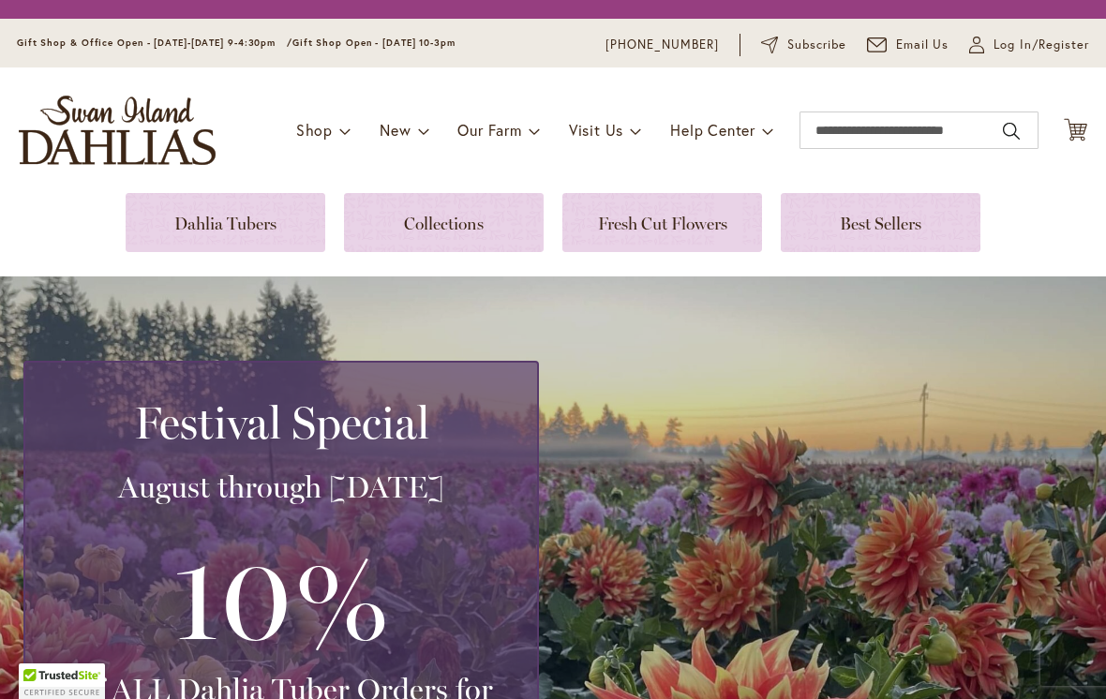  I want to click on a: Log In/Register, so click(1029, 45).